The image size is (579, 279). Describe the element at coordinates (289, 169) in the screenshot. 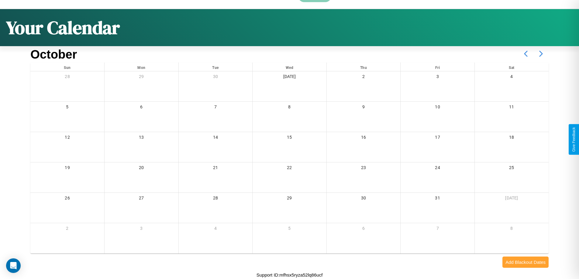

I see `div: 22` at that location.